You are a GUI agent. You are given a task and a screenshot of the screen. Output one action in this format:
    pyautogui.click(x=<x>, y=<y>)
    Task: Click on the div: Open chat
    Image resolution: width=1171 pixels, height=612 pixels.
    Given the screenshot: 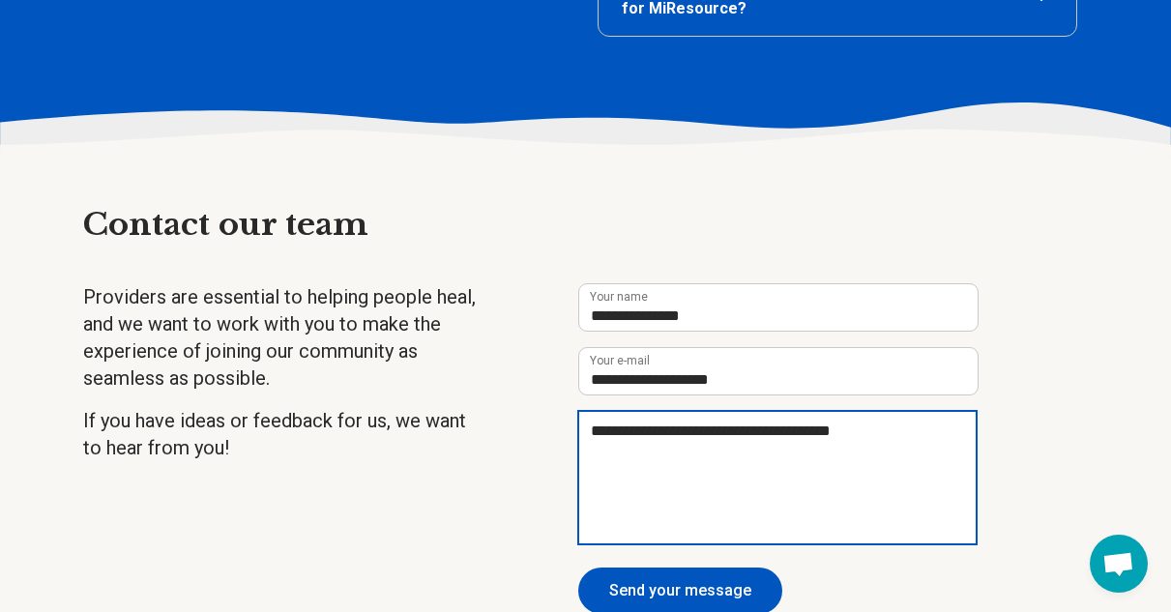 What is the action you would take?
    pyautogui.click(x=1119, y=564)
    